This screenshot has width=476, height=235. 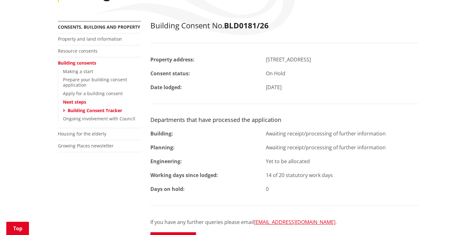 I want to click on strong: Planning:, so click(x=162, y=147).